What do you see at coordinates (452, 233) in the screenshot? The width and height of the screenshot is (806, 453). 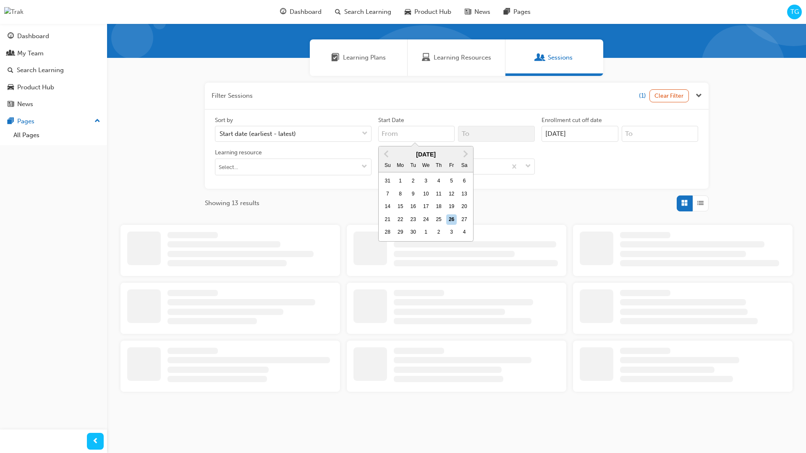 I see `div: Choose Friday, October 3rd, 2025` at bounding box center [452, 233].